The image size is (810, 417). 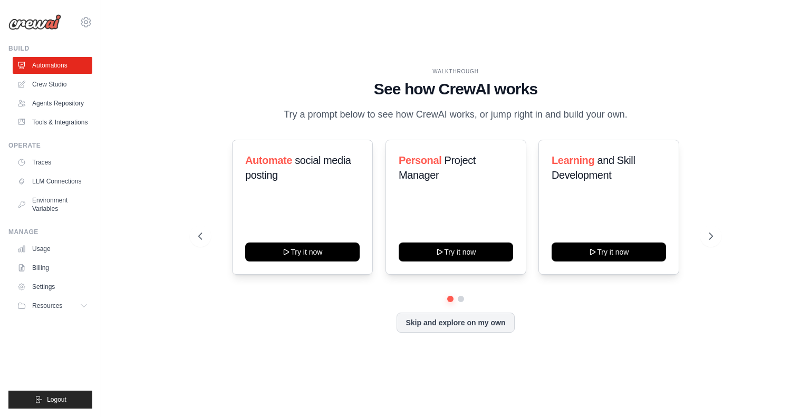 What do you see at coordinates (52, 306) in the screenshot?
I see `button: Resources` at bounding box center [52, 306].